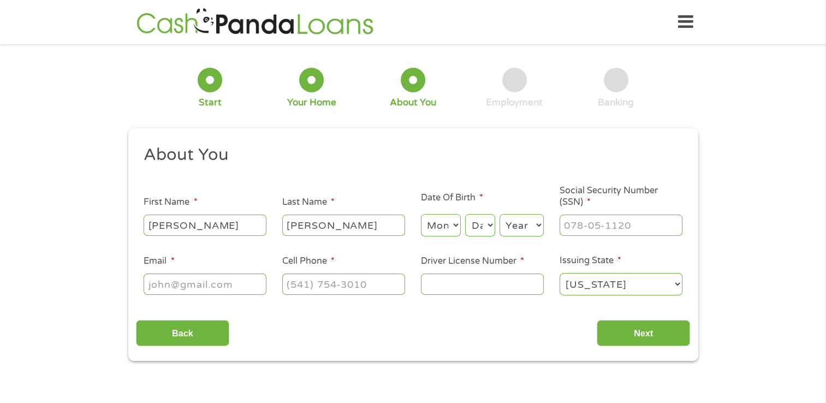 This screenshot has height=403, width=826. What do you see at coordinates (312, 103) in the screenshot?
I see `div: Your Home` at bounding box center [312, 103].